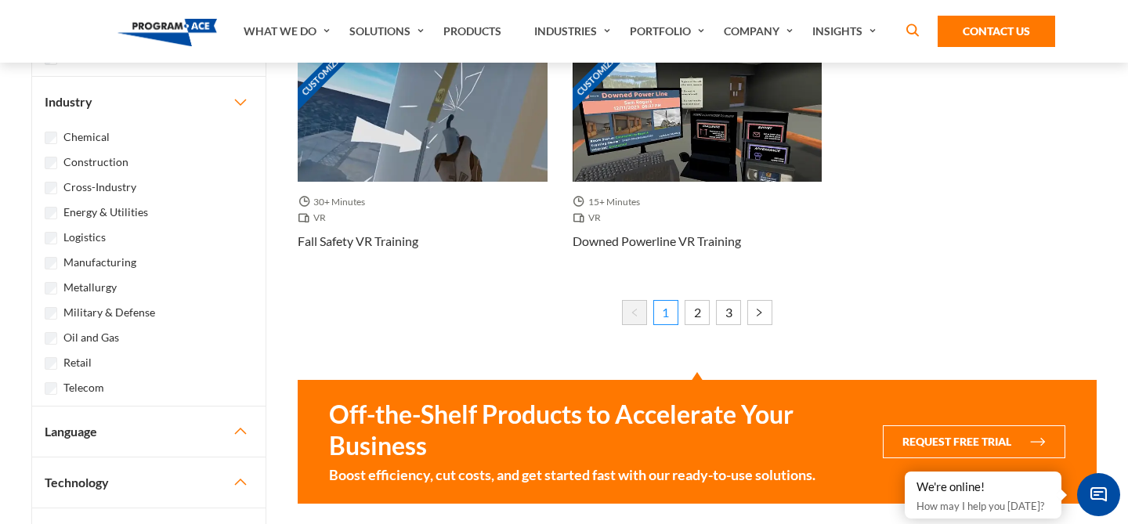  Describe the element at coordinates (51, 138) in the screenshot. I see `input: Chemical` at that location.